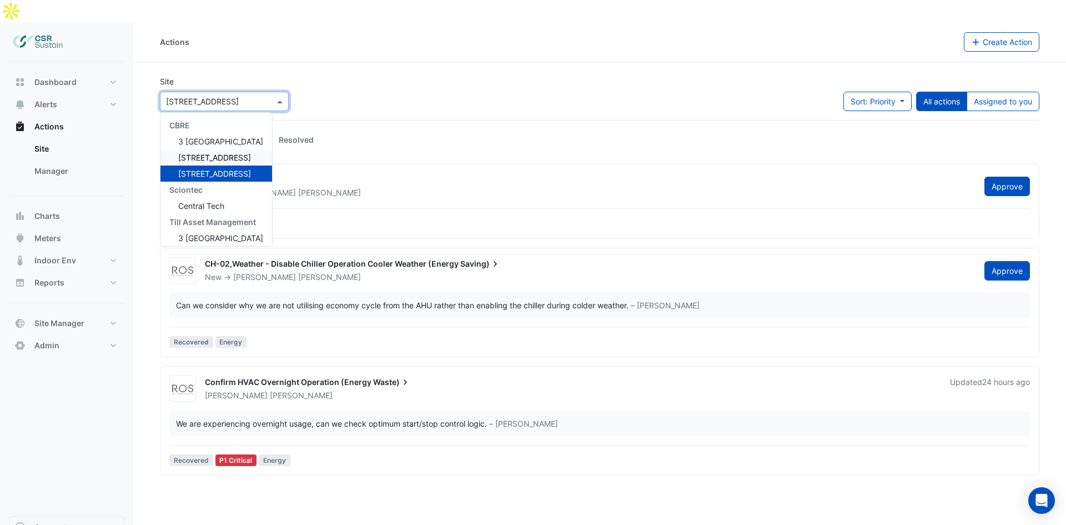 The width and height of the screenshot is (1066, 525). I want to click on span: Charts, so click(47, 216).